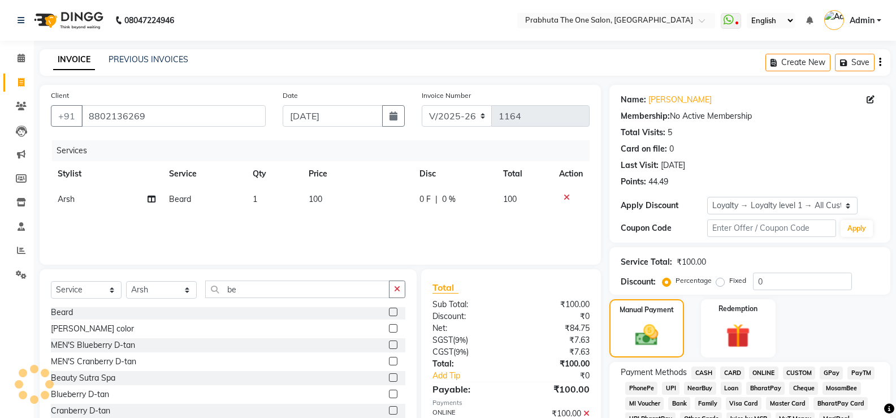 The image size is (896, 418). What do you see at coordinates (468, 389) in the screenshot?
I see `div: Payable:` at bounding box center [468, 389].